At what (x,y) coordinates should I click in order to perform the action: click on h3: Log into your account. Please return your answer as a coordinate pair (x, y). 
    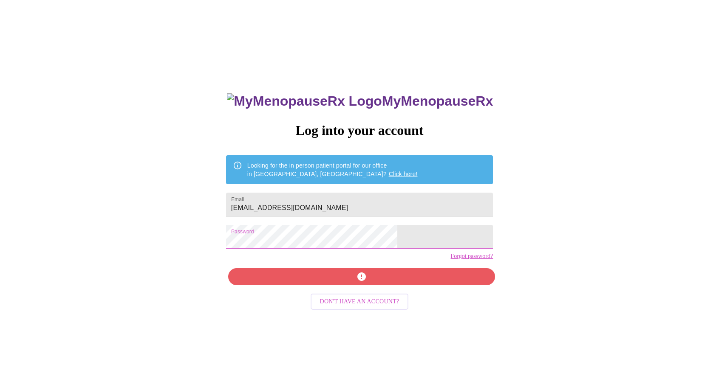
    Looking at the image, I should click on (359, 130).